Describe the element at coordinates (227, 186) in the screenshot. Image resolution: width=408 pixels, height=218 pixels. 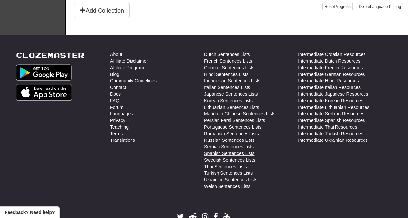
I see `a: Welsh Sentences Lists` at that location.